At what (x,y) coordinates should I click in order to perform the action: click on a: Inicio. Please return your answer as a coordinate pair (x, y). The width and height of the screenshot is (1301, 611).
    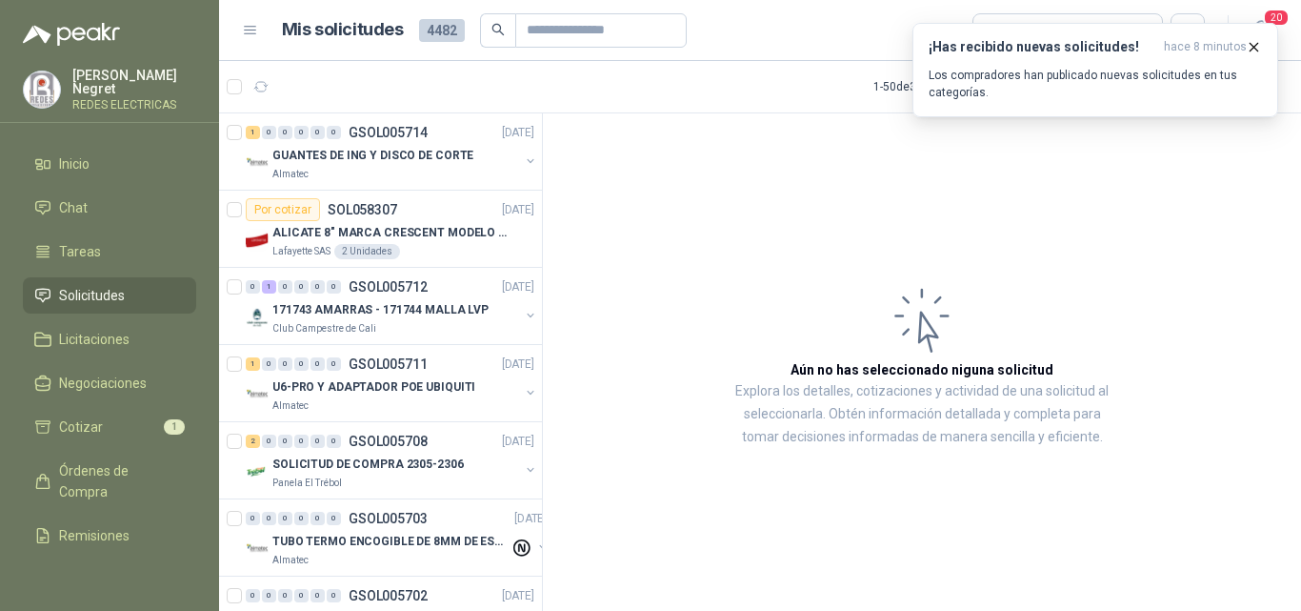
    Looking at the image, I should click on (110, 164).